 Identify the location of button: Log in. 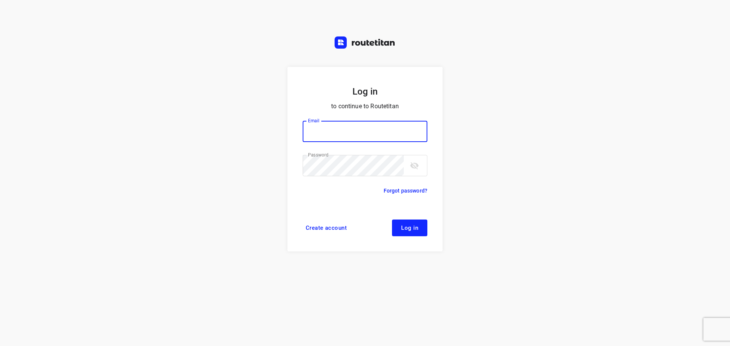
(409, 228).